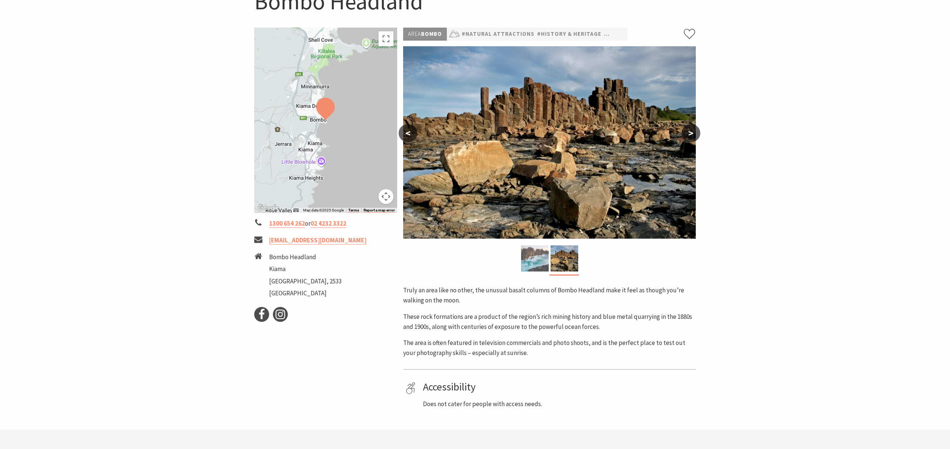 This screenshot has height=449, width=950. What do you see at coordinates (329, 224) in the screenshot?
I see `a: 02 4232 3322` at bounding box center [329, 224].